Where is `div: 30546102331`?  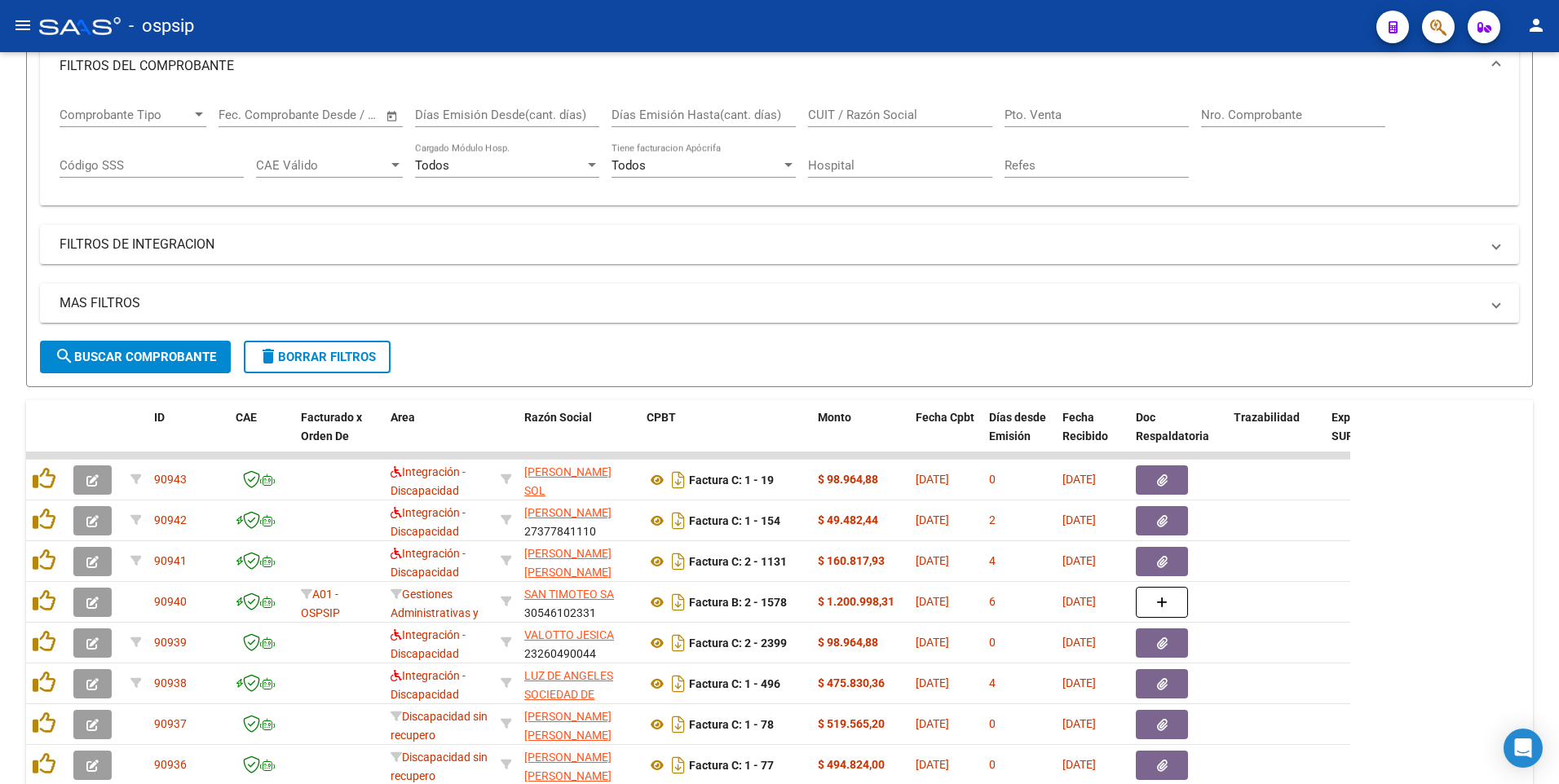
div: 30546102331 is located at coordinates (579, 602).